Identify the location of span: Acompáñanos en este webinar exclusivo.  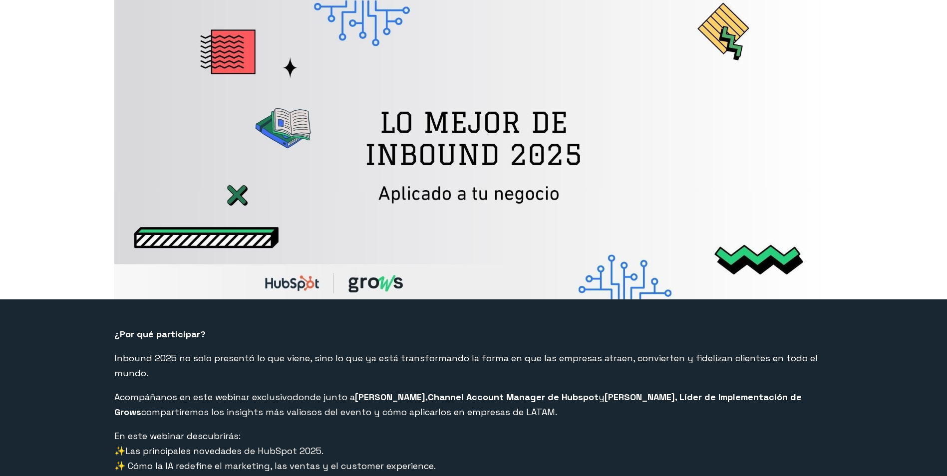
(203, 397).